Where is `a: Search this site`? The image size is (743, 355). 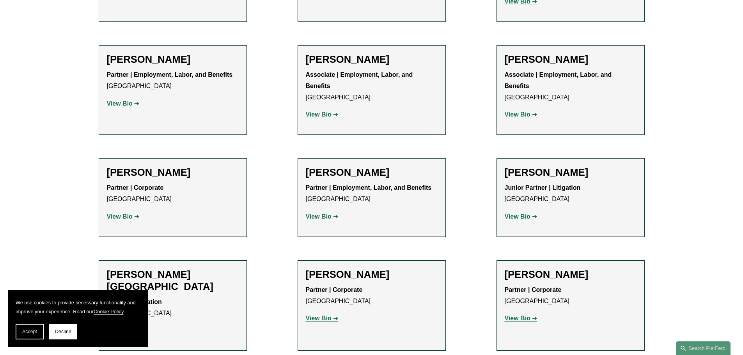
a: Search this site is located at coordinates (703, 348).